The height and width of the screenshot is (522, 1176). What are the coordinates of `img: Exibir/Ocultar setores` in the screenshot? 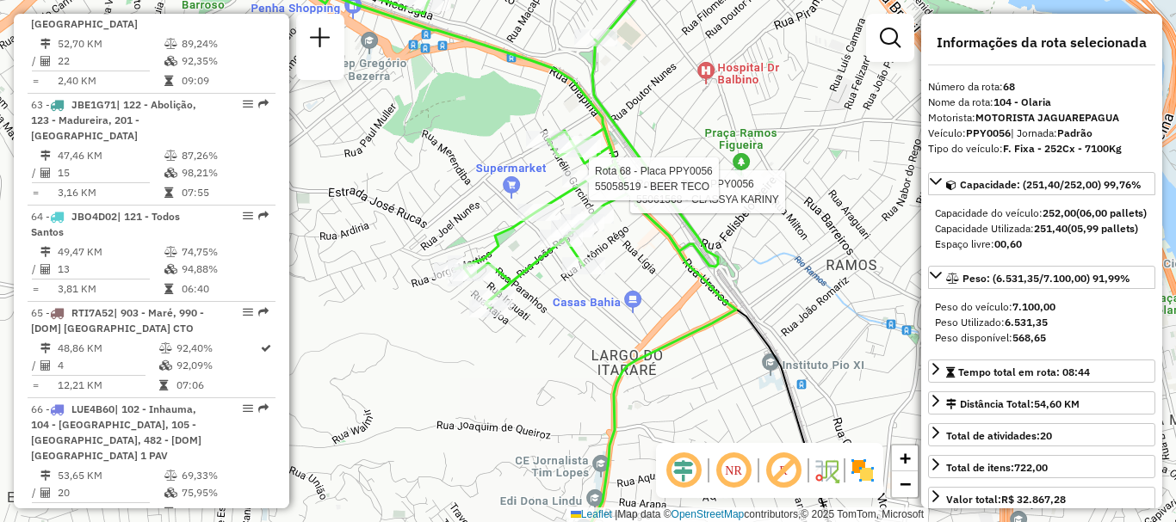 It's located at (862, 471).